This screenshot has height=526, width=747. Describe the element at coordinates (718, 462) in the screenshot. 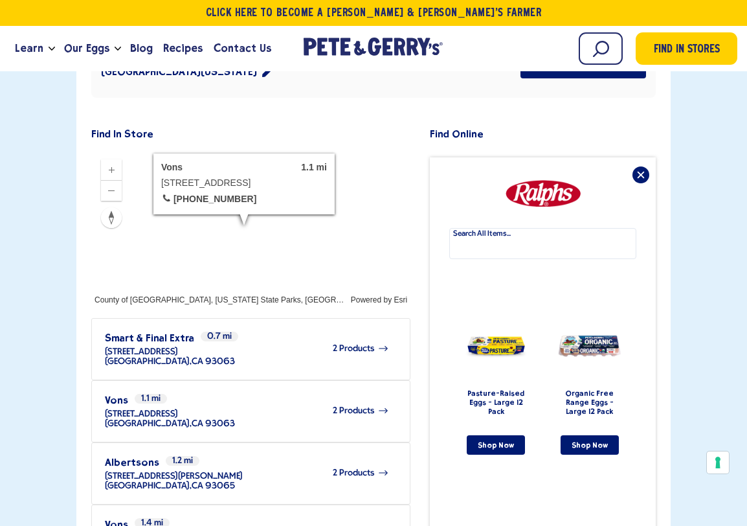

I see `button: Your consent preferences for tracking technologies` at that location.